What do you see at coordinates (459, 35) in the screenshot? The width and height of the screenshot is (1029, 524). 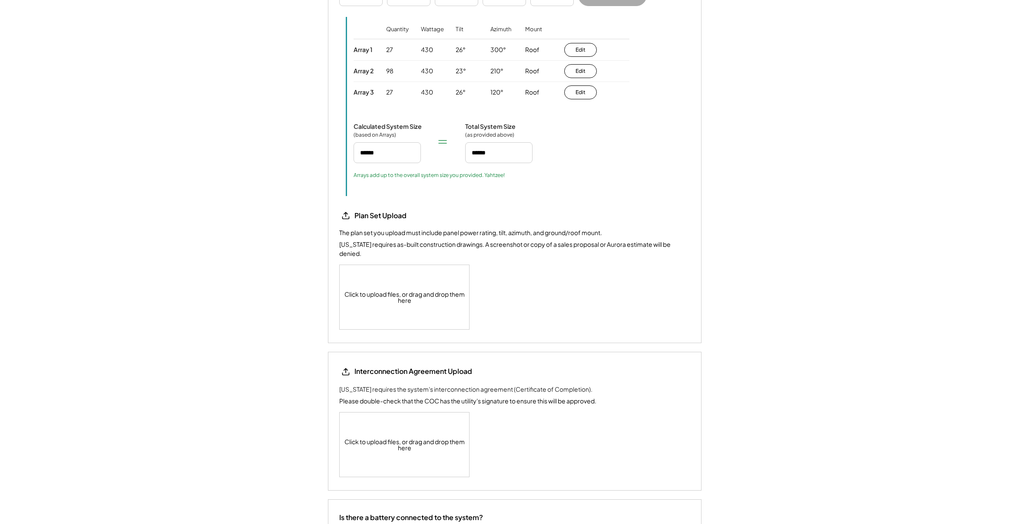 I see `div: Tilt` at bounding box center [459, 35].